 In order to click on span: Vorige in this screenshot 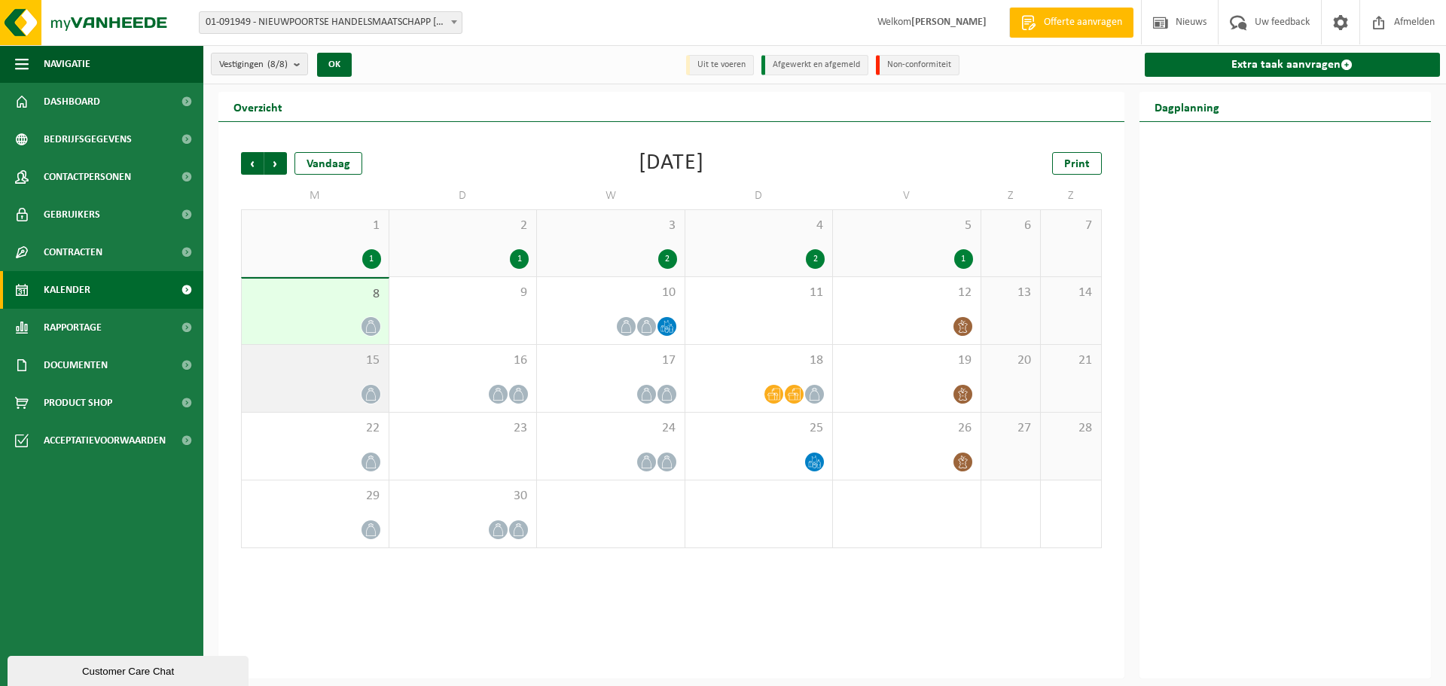, I will do `click(252, 163)`.